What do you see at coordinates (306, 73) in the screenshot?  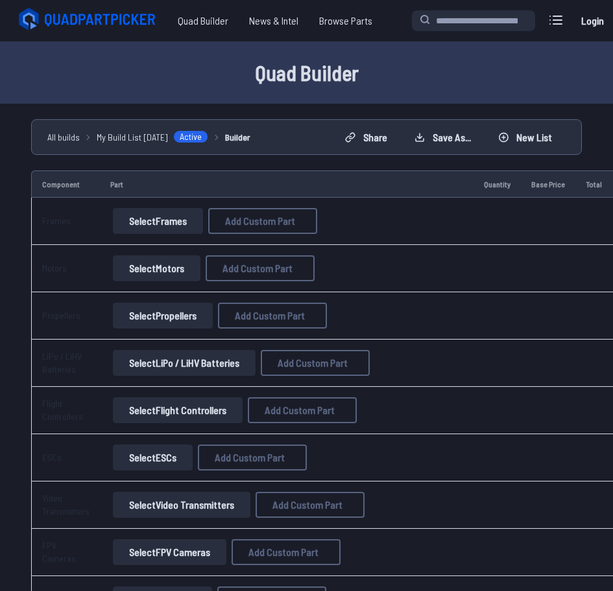 I see `h1: Quad Builder` at bounding box center [306, 73].